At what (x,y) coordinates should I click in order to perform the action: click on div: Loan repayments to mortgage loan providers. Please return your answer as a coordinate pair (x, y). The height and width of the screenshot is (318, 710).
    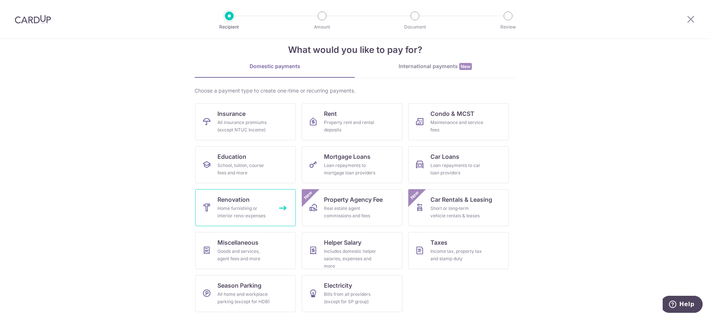
    Looking at the image, I should click on (351, 169).